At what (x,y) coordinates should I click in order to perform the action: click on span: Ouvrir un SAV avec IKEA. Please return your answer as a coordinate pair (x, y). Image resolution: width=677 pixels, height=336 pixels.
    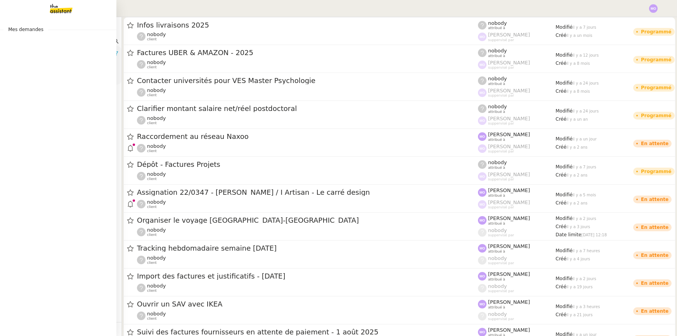
    Looking at the image, I should click on (307, 304).